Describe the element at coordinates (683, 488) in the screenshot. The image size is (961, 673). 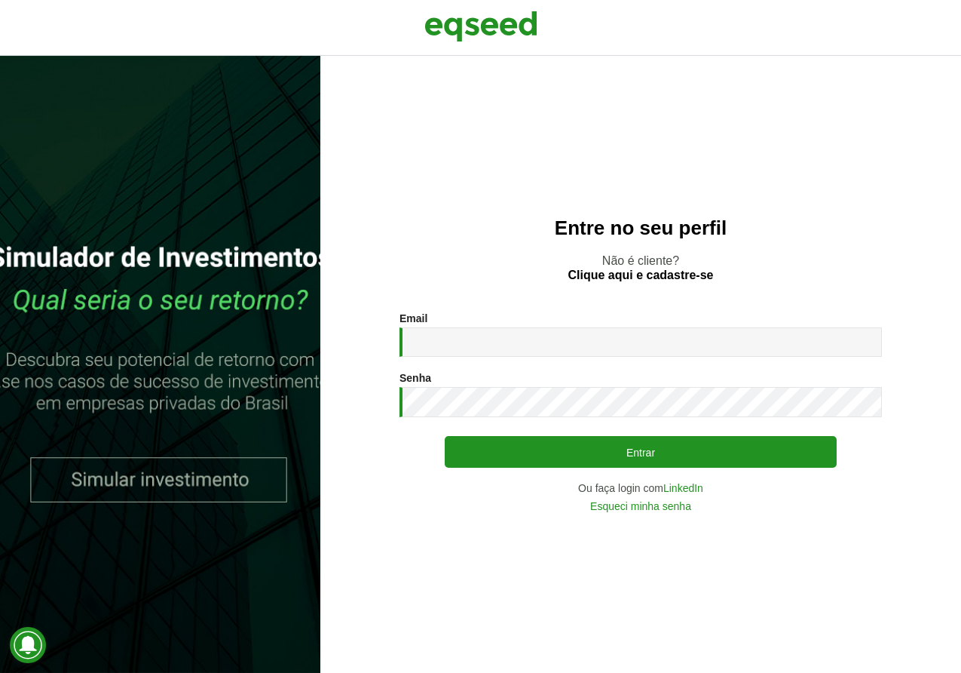
I see `a: LinkedIn` at that location.